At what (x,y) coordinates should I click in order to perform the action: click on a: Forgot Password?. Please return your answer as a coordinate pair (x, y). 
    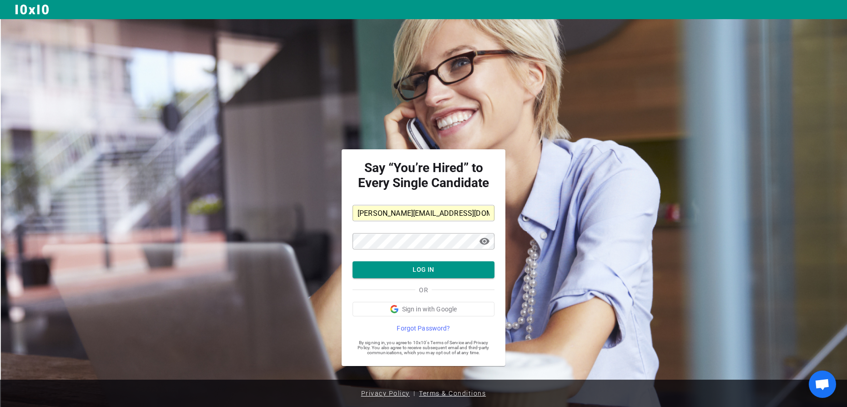
    Looking at the image, I should click on (424, 328).